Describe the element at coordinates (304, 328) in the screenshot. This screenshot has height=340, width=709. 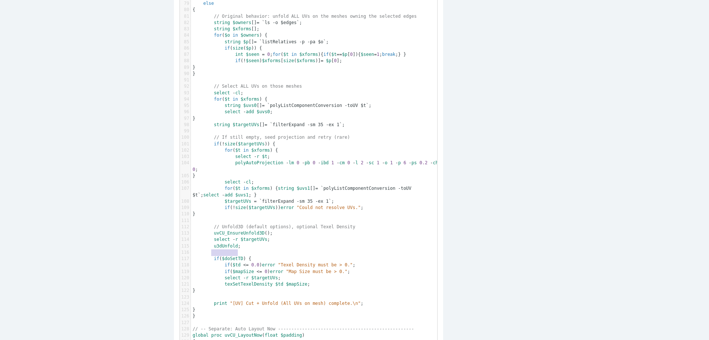
I see `span: // -- Separate: Auto Layout Now ---------------------------------------------------` at that location.